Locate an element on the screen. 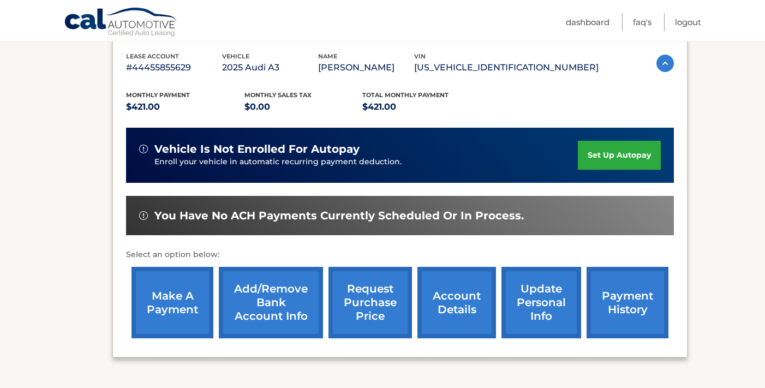 Image resolution: width=765 pixels, height=388 pixels. span: Monthly sales Tax is located at coordinates (278, 95).